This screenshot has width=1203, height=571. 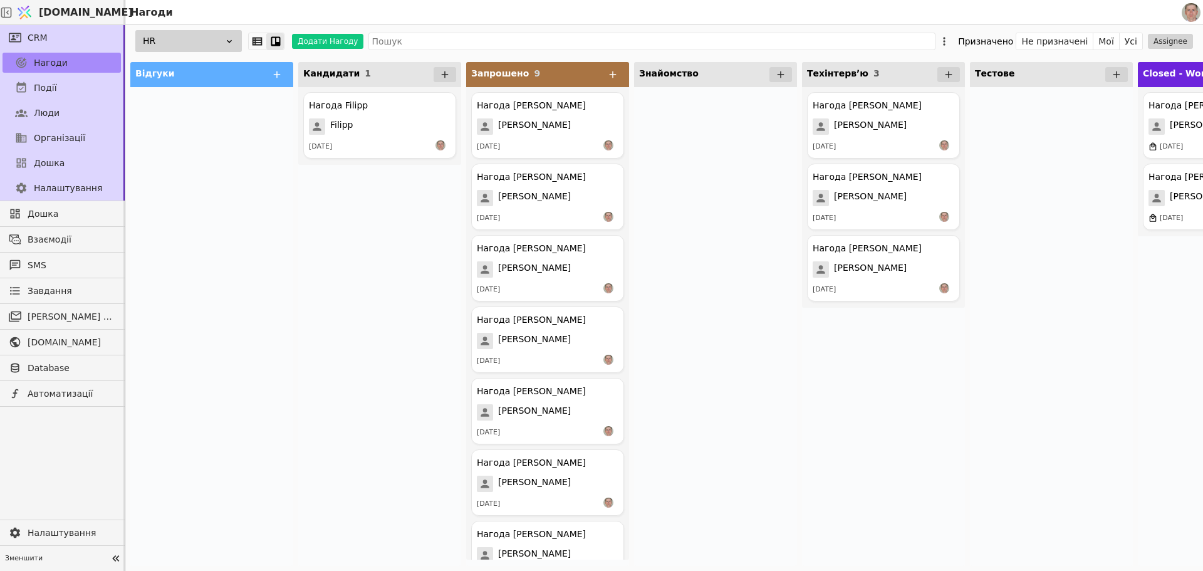 What do you see at coordinates (61, 113) in the screenshot?
I see `a: Люди` at bounding box center [61, 113].